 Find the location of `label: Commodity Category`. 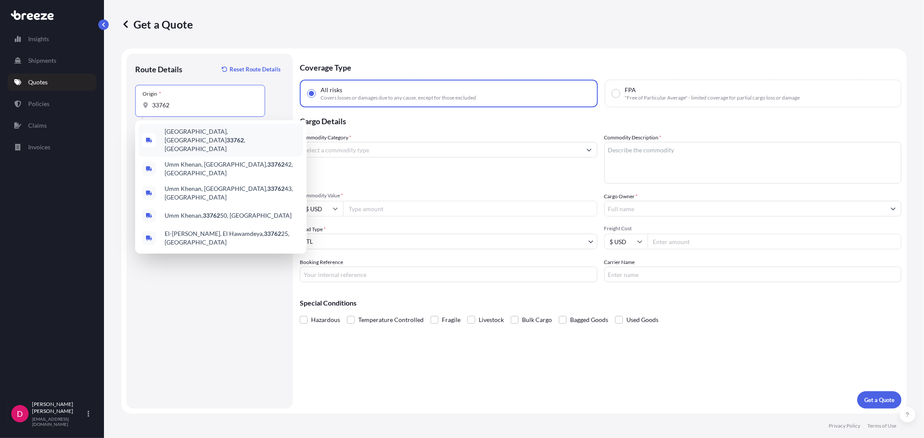

label: Commodity Category is located at coordinates (325, 138).